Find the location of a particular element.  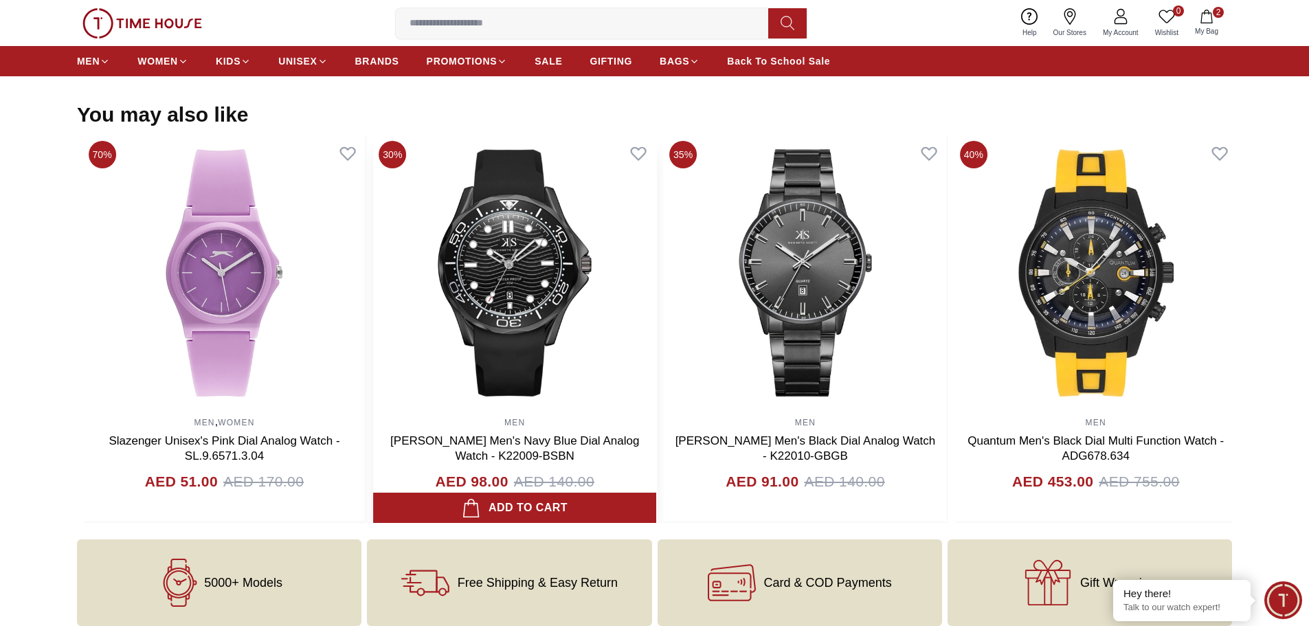

a: Kenneth Scott Men's Navy Blue Dial Analog Watch - K22009-BSBN is located at coordinates (515, 273).